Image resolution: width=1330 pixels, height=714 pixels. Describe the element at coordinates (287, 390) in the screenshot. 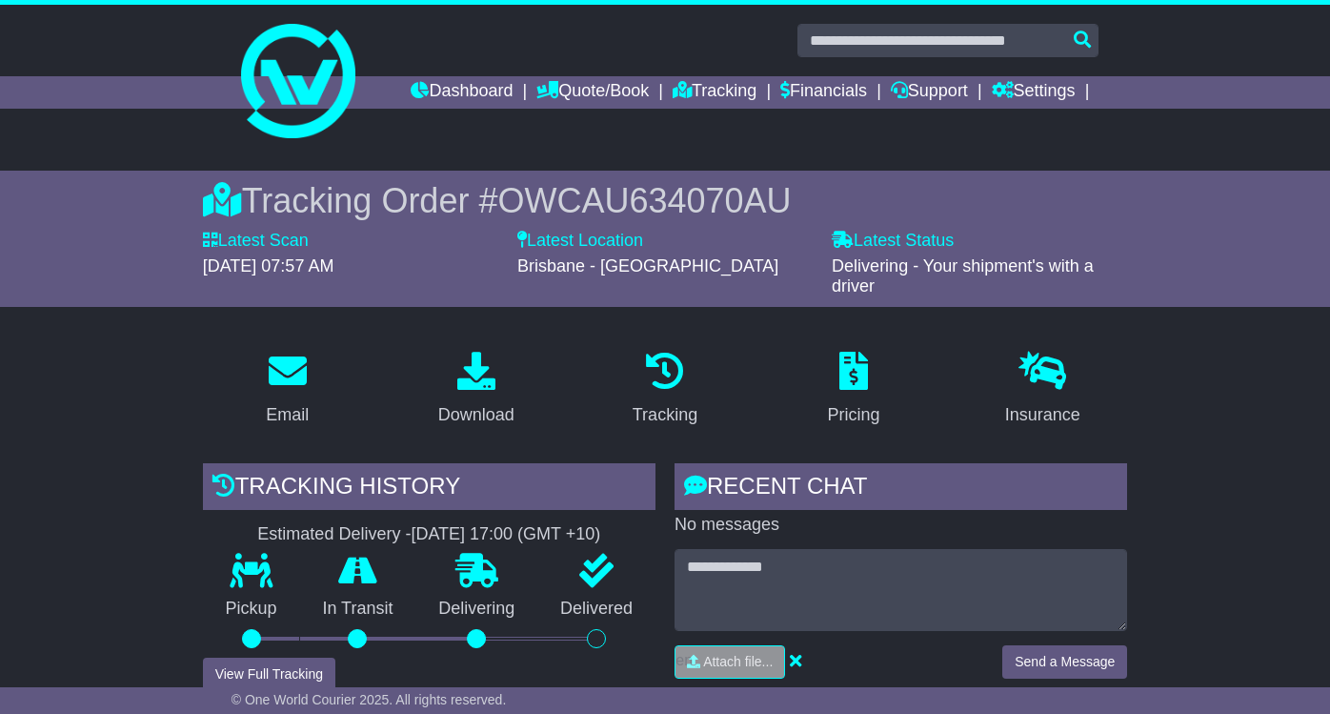

I see `a: Email` at that location.